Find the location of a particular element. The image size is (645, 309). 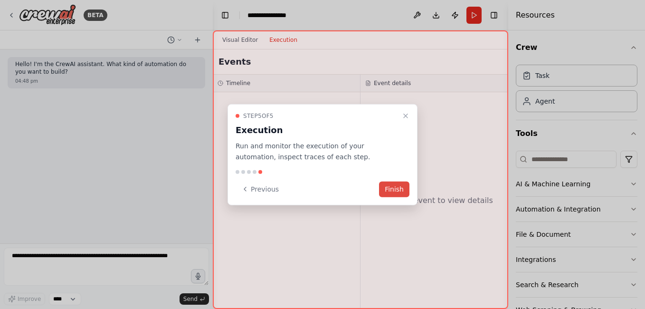

button: Finish is located at coordinates (394, 189).